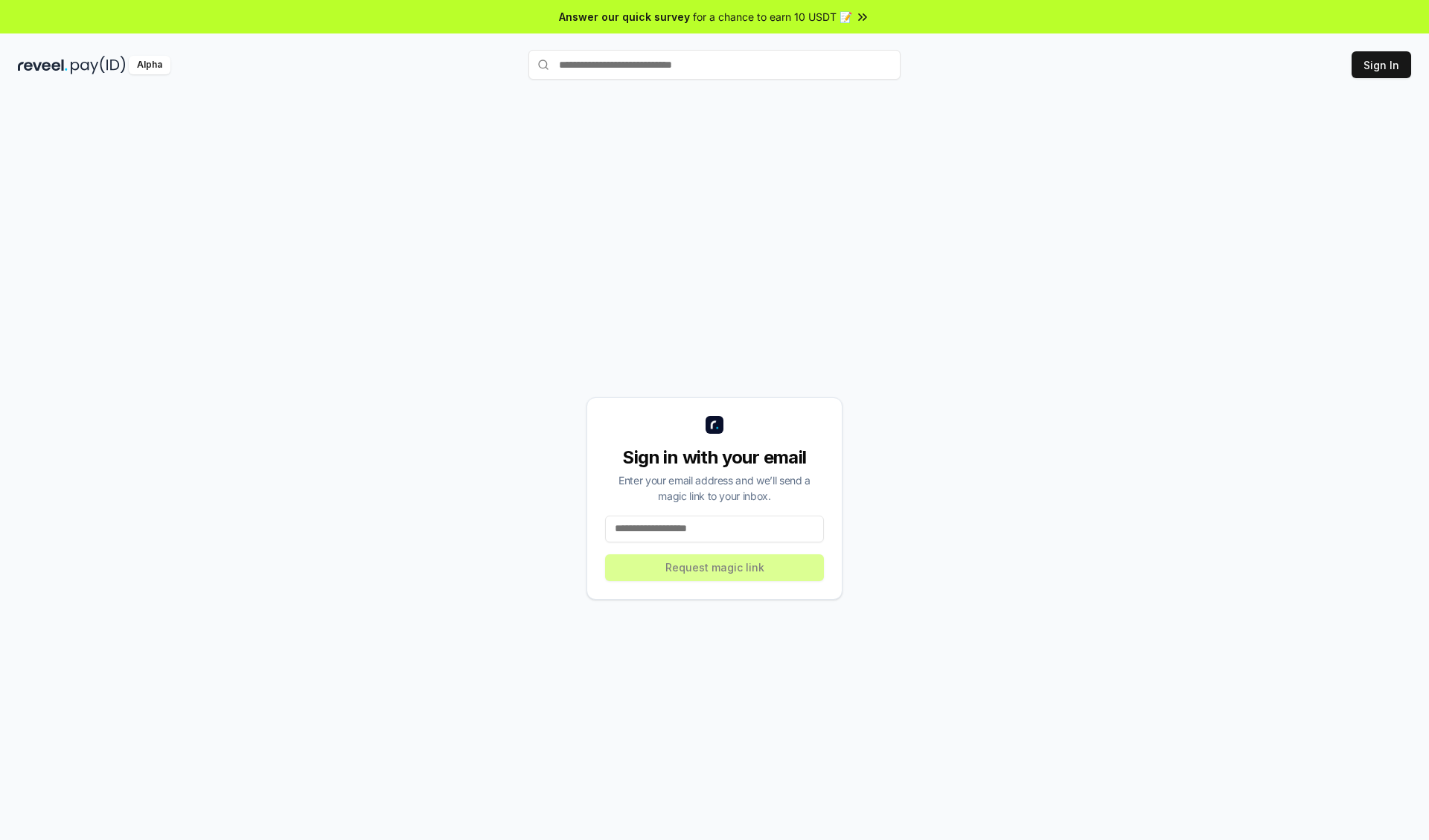 The image size is (1429, 840). Describe the element at coordinates (714, 425) in the screenshot. I see `img: logo_small` at that location.